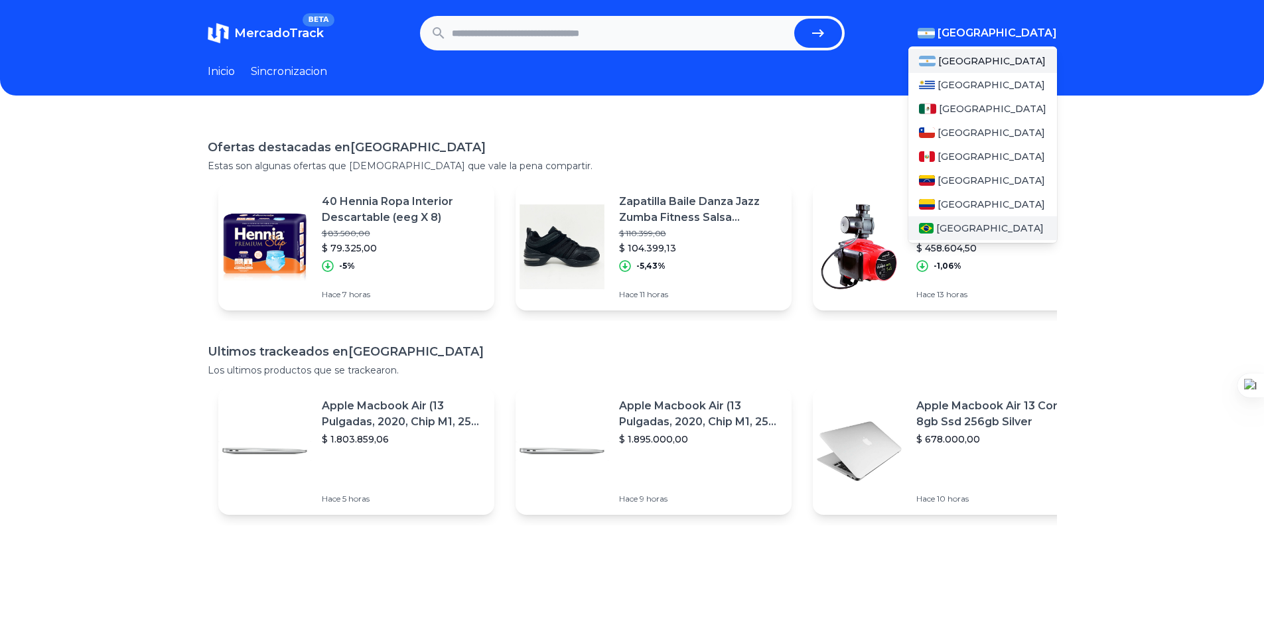 This screenshot has width=1264, height=617. Describe the element at coordinates (632, 370) in the screenshot. I see `p: Los ultimos productos que se trackearon.` at that location.